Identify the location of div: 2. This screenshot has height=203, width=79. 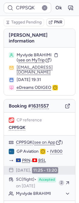
(62, 183).